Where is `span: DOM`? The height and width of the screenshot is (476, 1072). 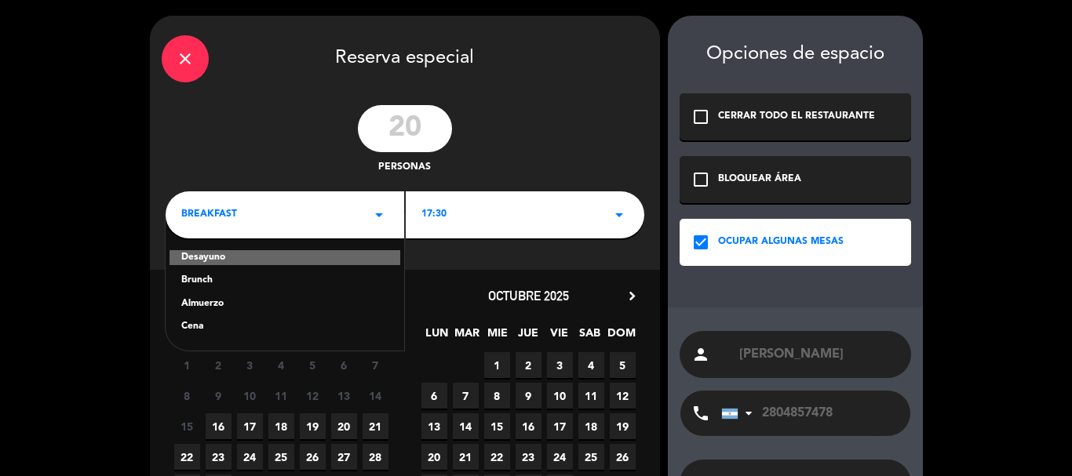 span: DOM is located at coordinates (620, 337).